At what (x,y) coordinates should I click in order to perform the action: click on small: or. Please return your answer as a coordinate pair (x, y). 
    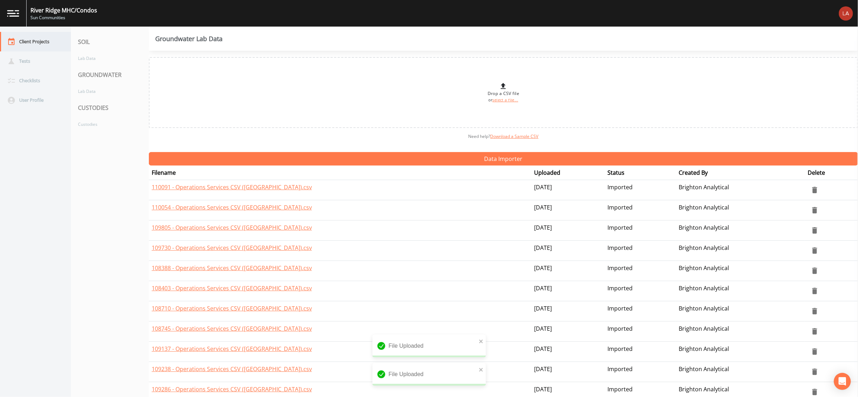
    Looking at the image, I should click on (503, 100).